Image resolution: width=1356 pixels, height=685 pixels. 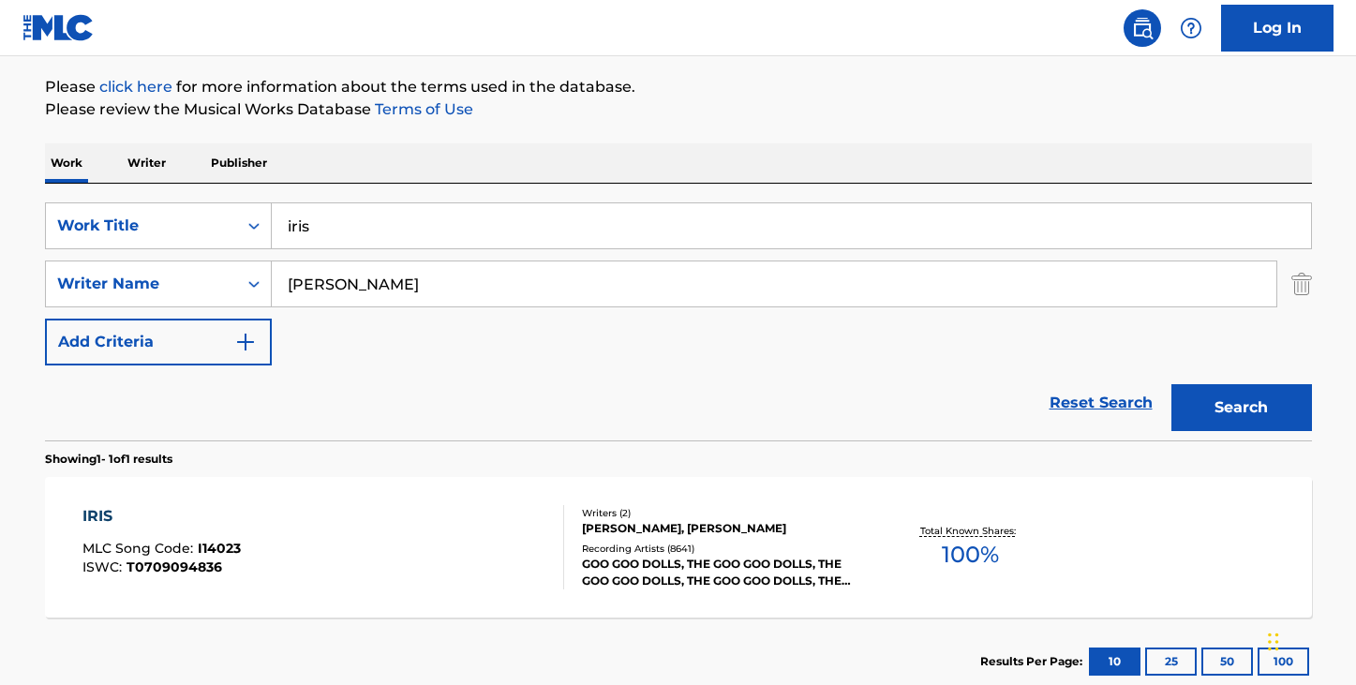 What do you see at coordinates (1227, 662) in the screenshot?
I see `button: 50` at bounding box center [1227, 662].